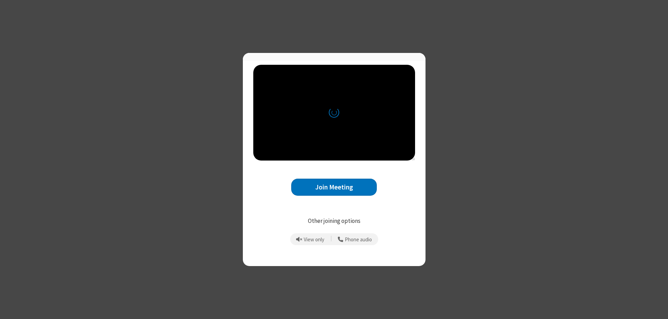 This screenshot has width=668, height=319. I want to click on button: Join Meeting, so click(334, 187).